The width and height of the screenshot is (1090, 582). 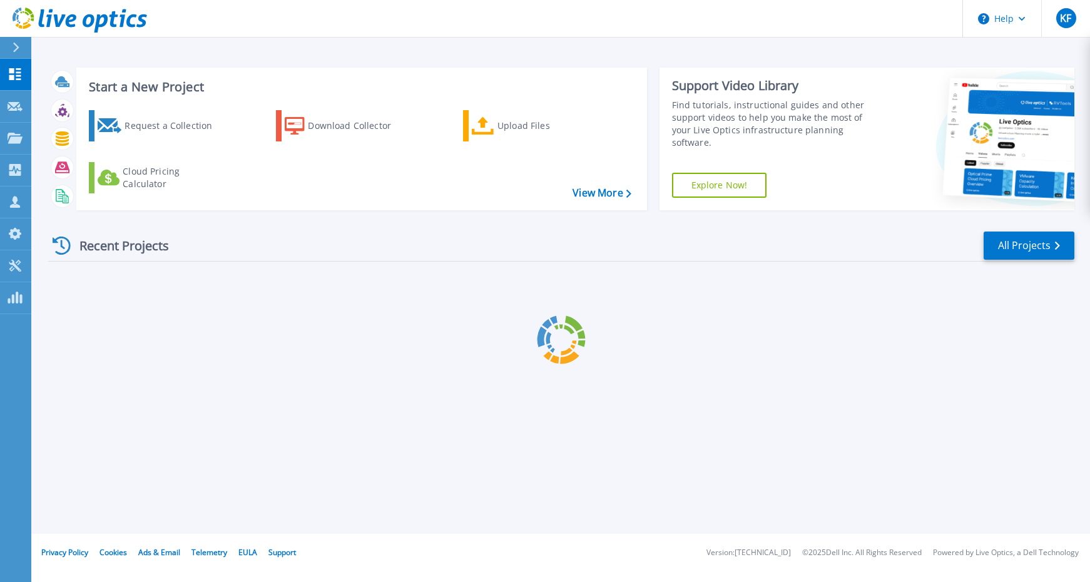 I want to click on h3: Start a New Project, so click(x=360, y=87).